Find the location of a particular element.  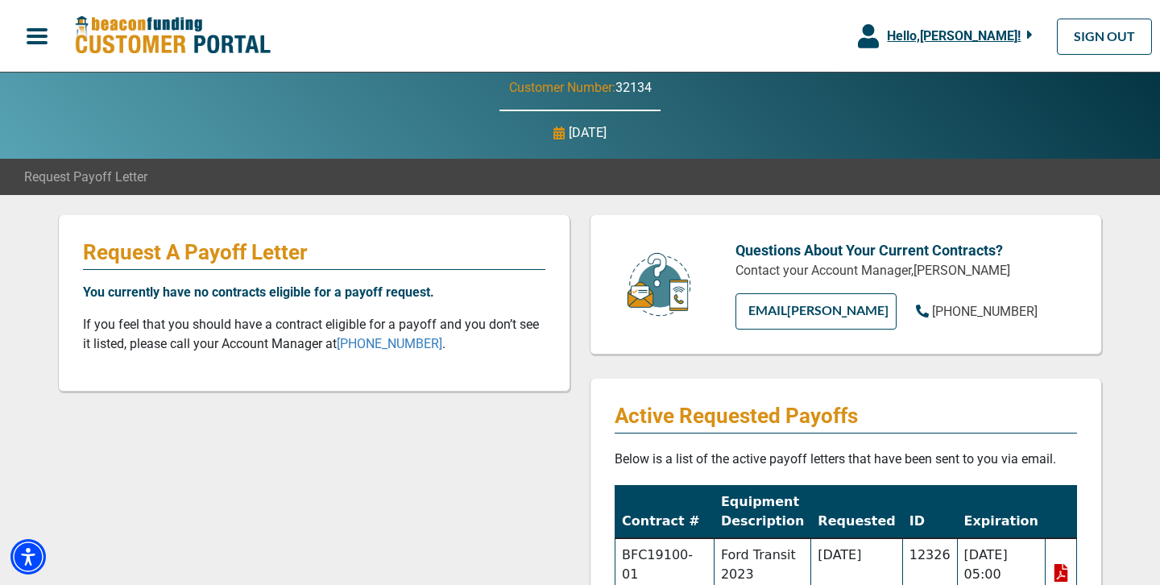

th: ID is located at coordinates (930, 513).